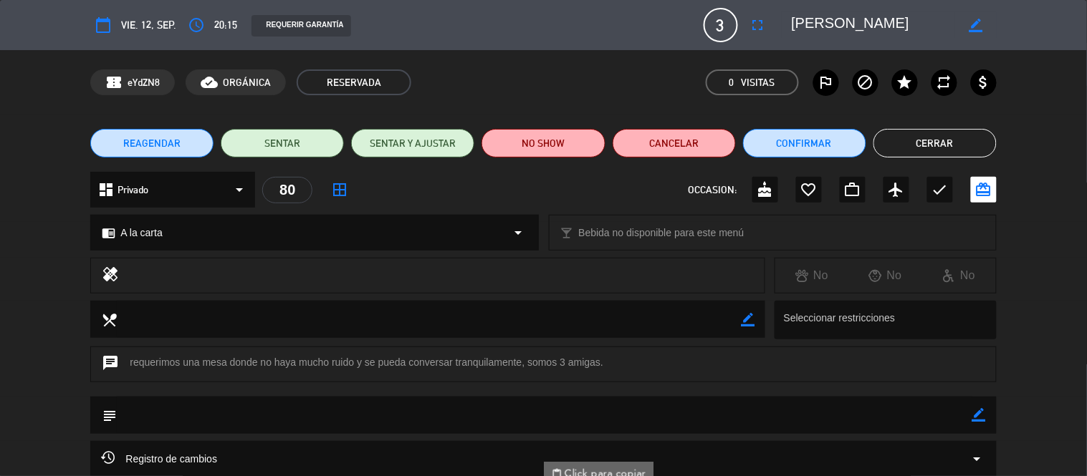  I want to click on i: calendar_today, so click(103, 25).